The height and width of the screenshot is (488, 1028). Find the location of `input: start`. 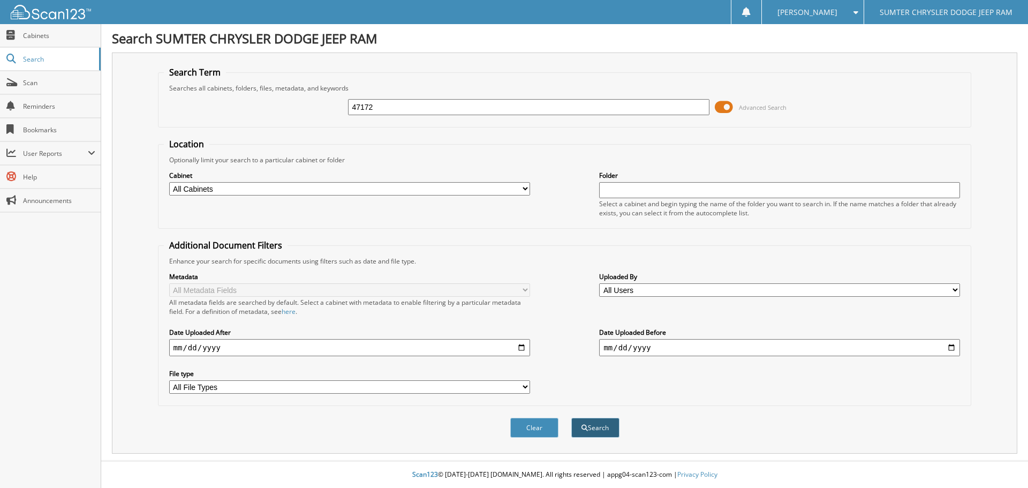

input: start is located at coordinates (350, 348).